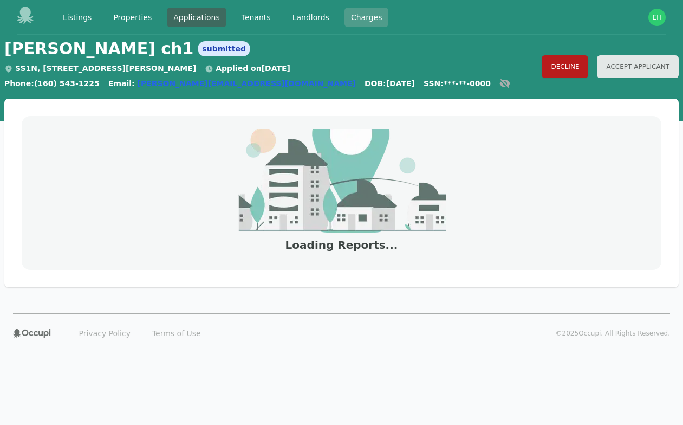 The height and width of the screenshot is (425, 683). What do you see at coordinates (367, 17) in the screenshot?
I see `a: Charges` at bounding box center [367, 17].